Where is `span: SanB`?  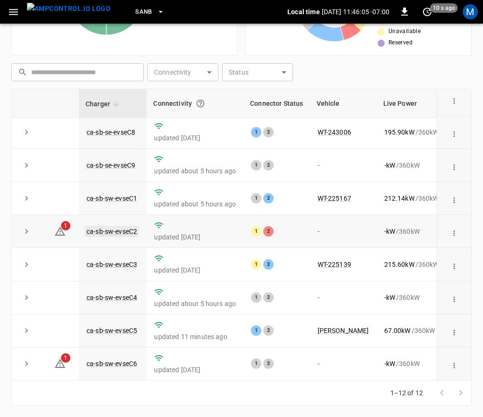
span: SanB is located at coordinates (144, 12).